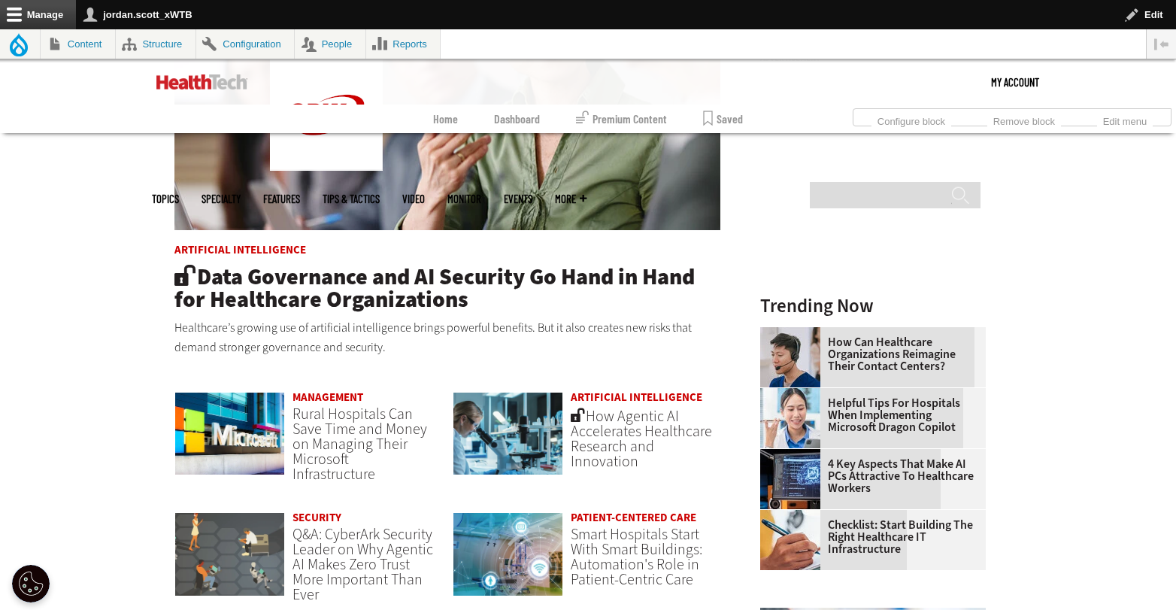 This screenshot has width=1176, height=610. I want to click on img: scientist looks through microscope in lab, so click(508, 434).